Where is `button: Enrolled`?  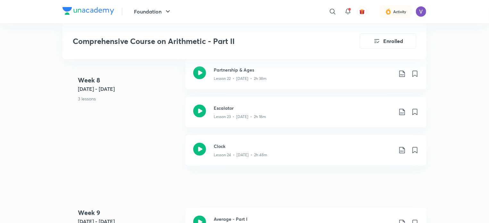 button: Enrolled is located at coordinates (388, 41).